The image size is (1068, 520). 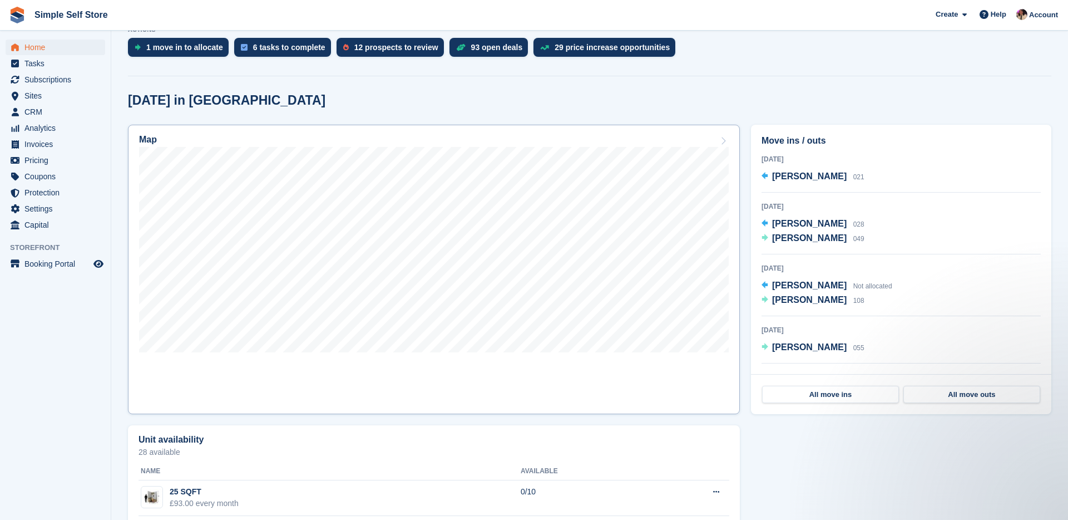 I want to click on a: Preview store, so click(x=98, y=264).